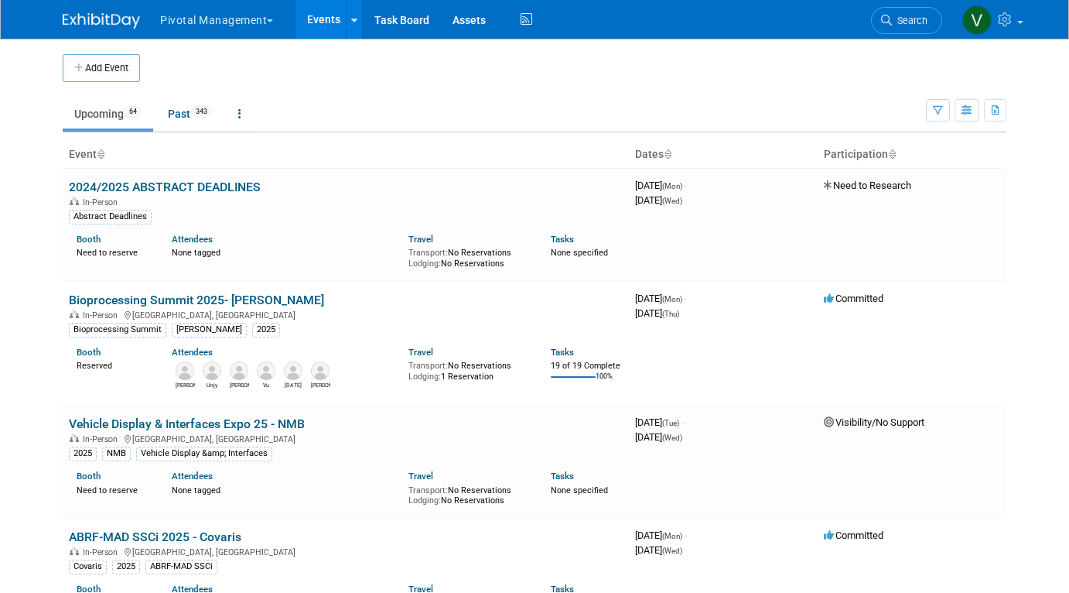  I want to click on a: Upcoming64, so click(108, 114).